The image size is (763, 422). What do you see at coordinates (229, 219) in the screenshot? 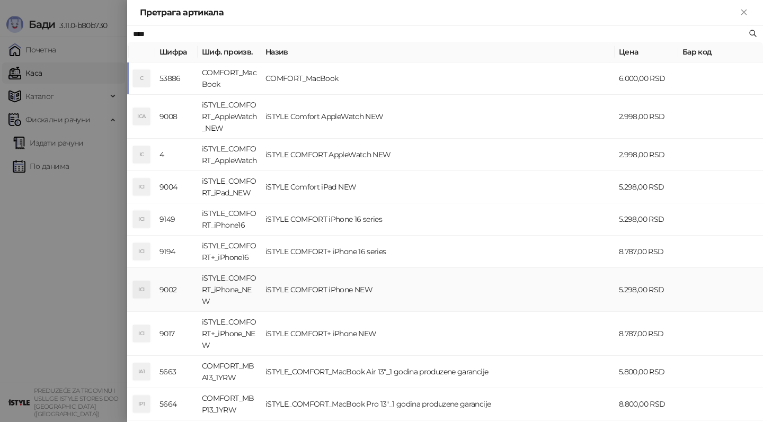
I see `td: iSTYLE_COMFORT_iPhone16` at bounding box center [229, 219].